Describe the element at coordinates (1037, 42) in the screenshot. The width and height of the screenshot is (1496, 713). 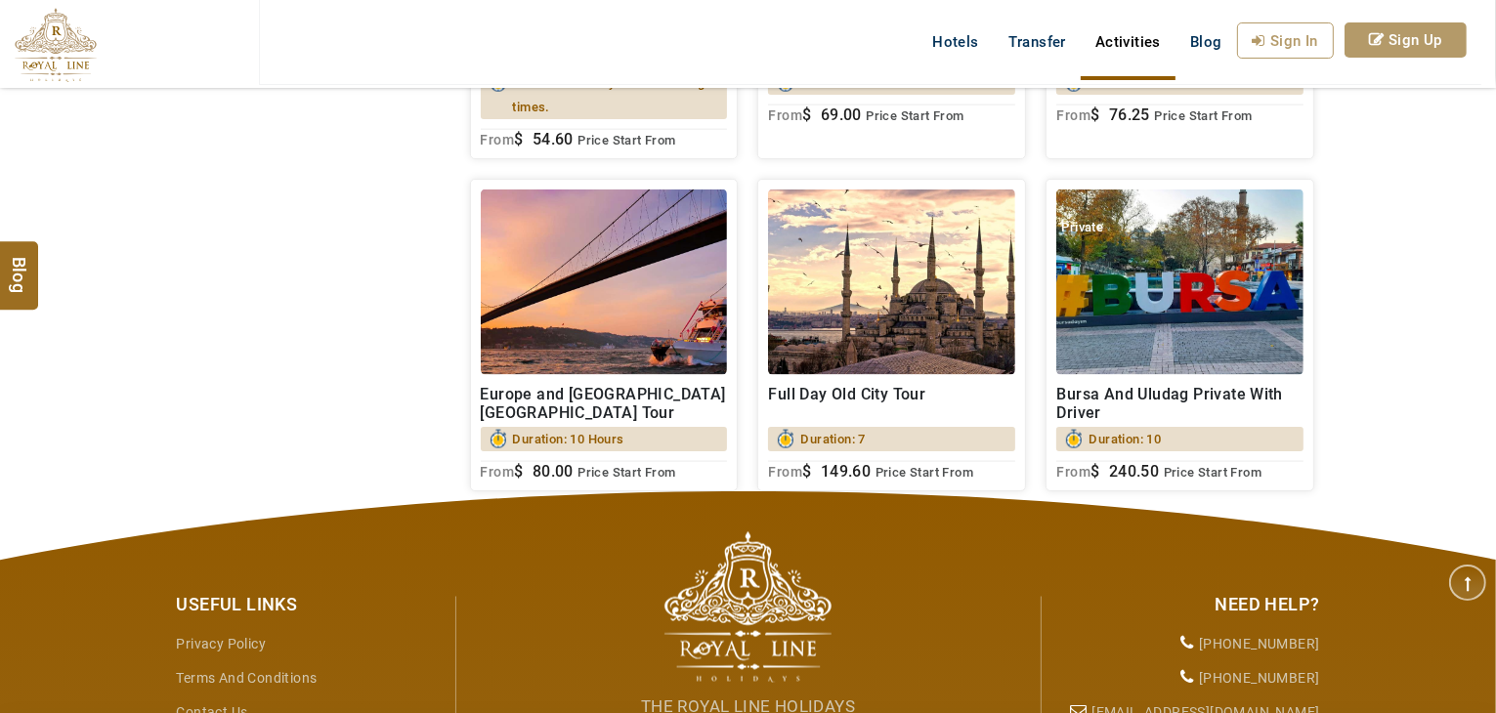
I see `a: Transfer` at that location.